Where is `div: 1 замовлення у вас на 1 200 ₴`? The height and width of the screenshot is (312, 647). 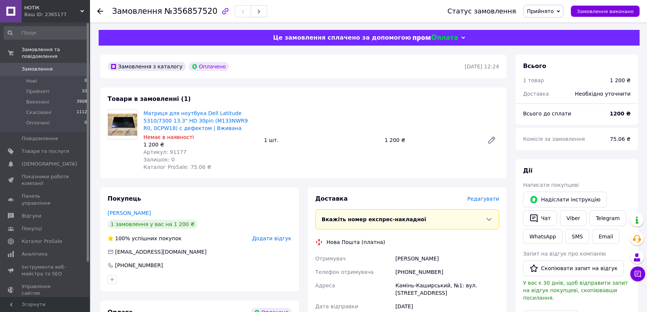 div: 1 замовлення у вас на 1 200 ₴ is located at coordinates (152, 224).